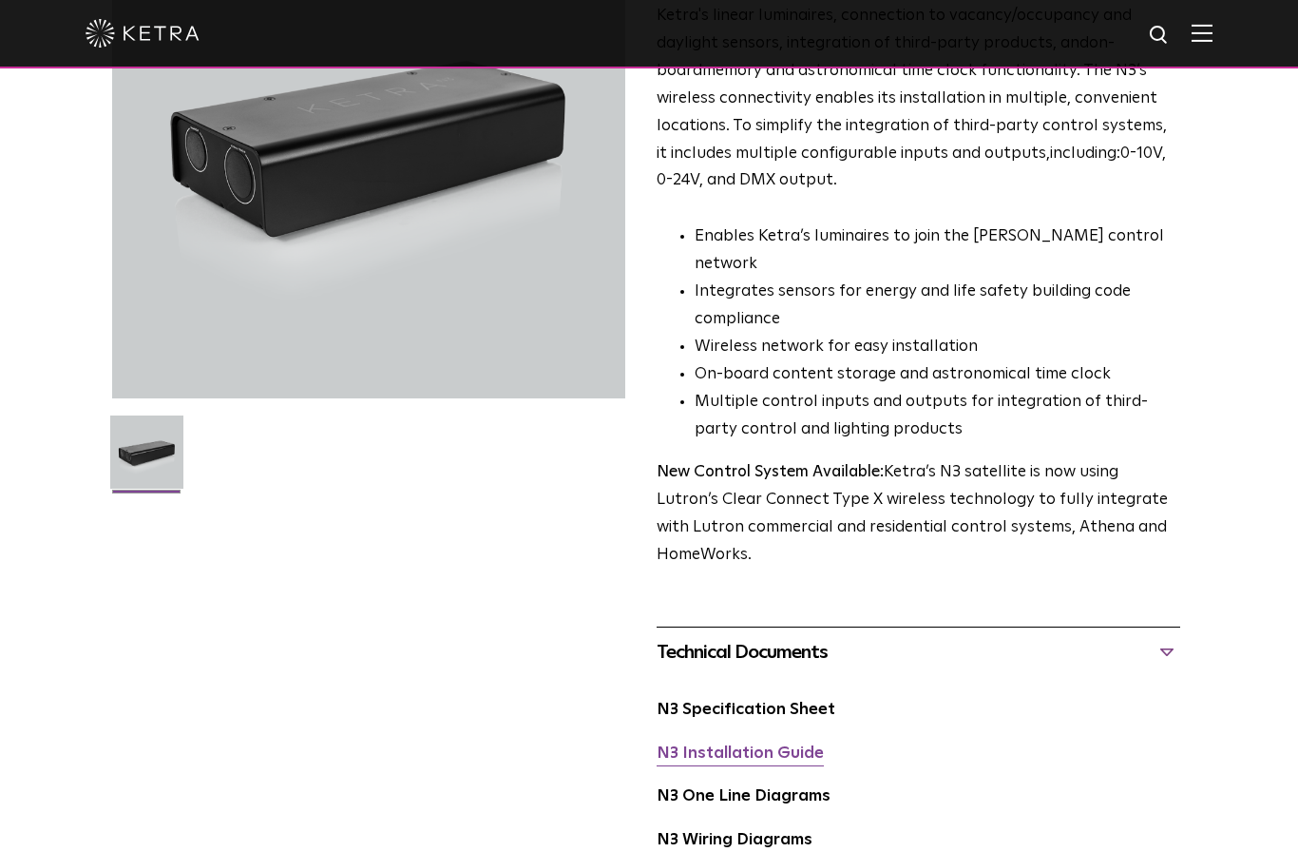  What do you see at coordinates (1202, 32) in the screenshot?
I see `img: Hamburger%20Nav.svg` at bounding box center [1202, 32].